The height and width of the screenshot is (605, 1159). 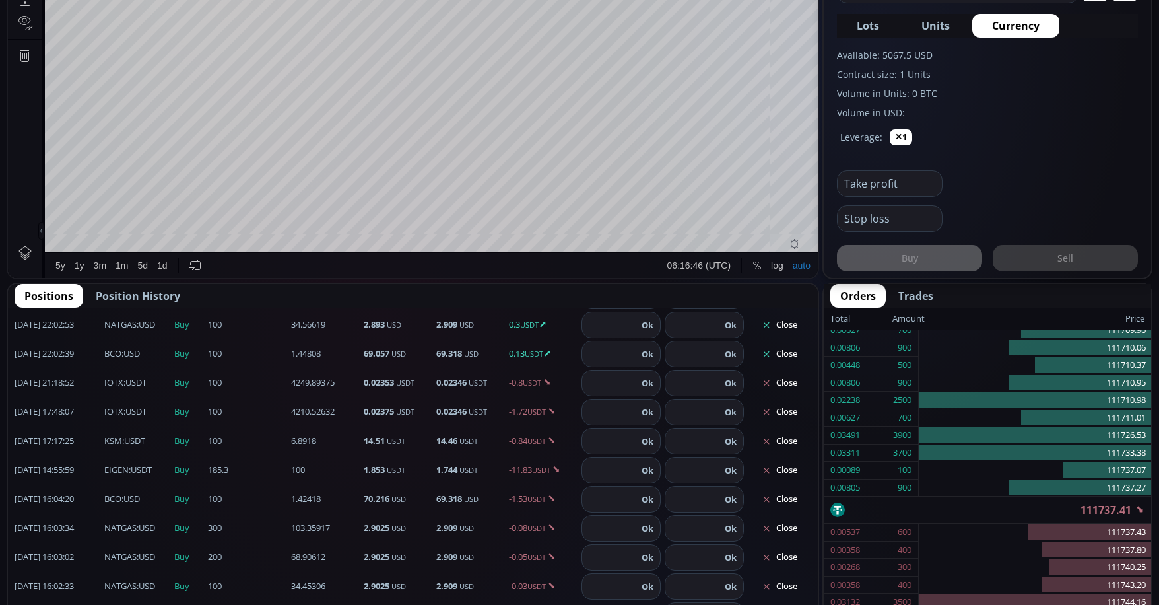 What do you see at coordinates (248, 470) in the screenshot?
I see `span: 185.3` at bounding box center [248, 470].